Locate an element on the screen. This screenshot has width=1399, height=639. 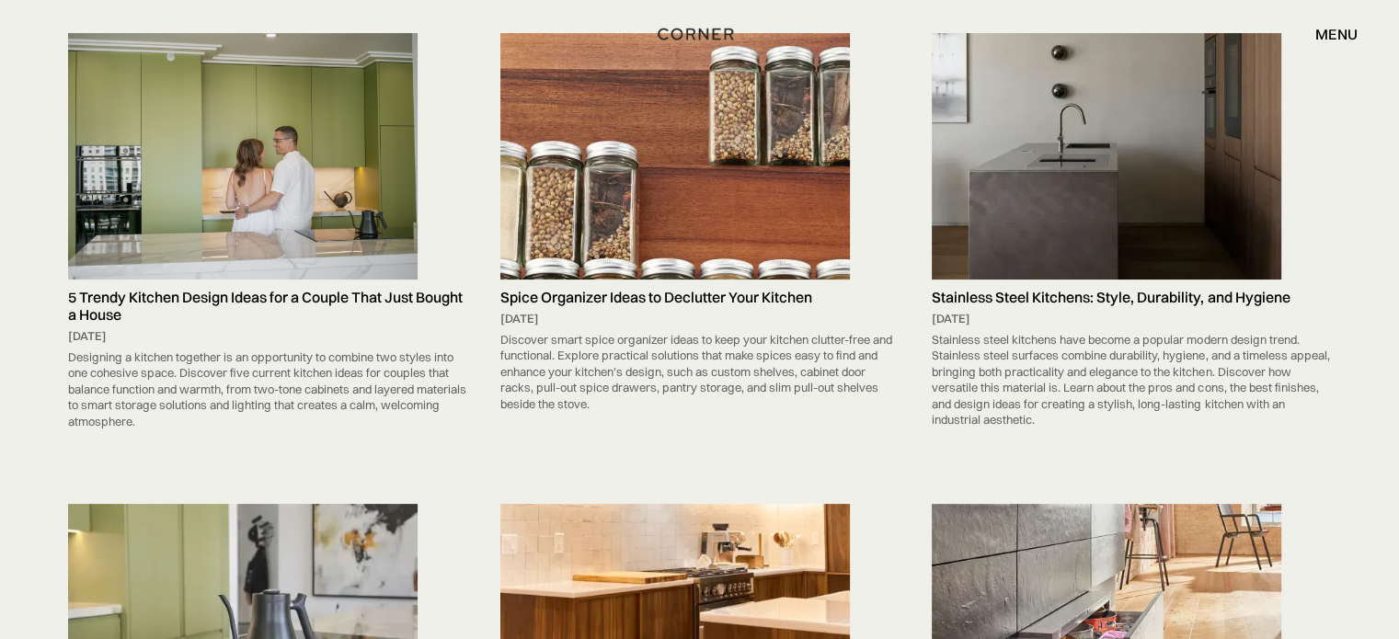
h5: 5 Trendy Kitchen Design Ideas for a Couple That Just Bought a House is located at coordinates (268, 306).